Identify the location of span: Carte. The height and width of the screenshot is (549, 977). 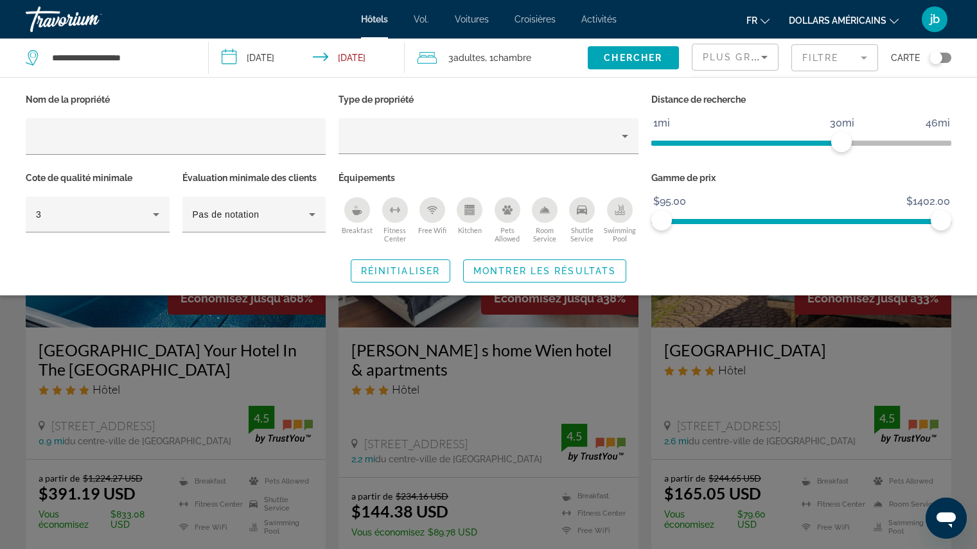
(905, 58).